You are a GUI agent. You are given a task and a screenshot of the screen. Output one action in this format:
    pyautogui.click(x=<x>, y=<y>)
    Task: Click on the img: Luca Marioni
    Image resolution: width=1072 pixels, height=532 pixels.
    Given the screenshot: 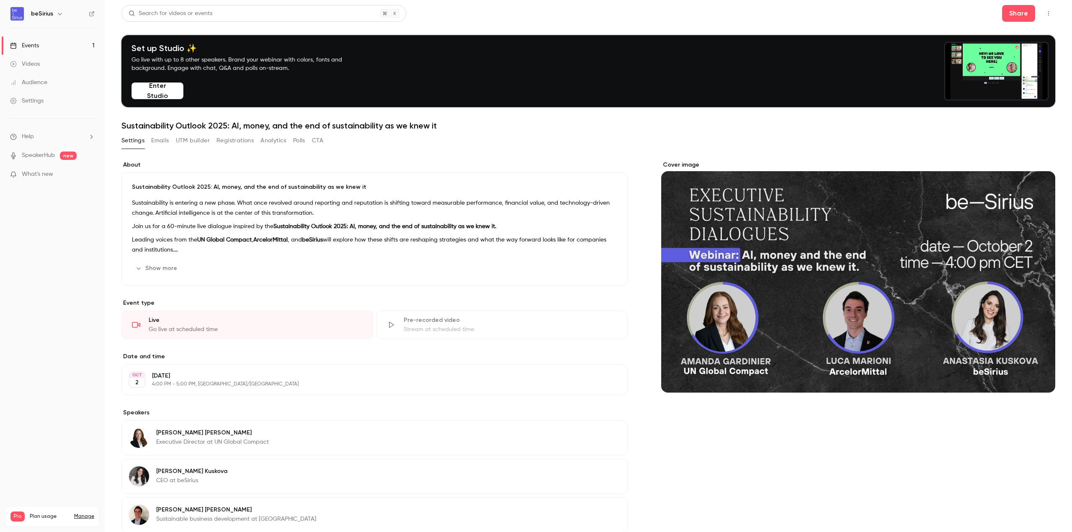 What is the action you would take?
    pyautogui.click(x=139, y=515)
    